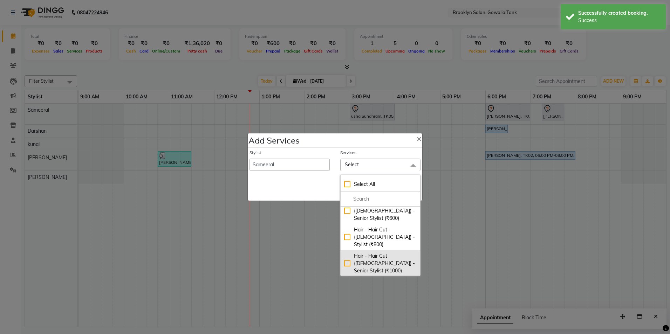  Describe the element at coordinates (419, 138) in the screenshot. I see `button: Close` at that location.